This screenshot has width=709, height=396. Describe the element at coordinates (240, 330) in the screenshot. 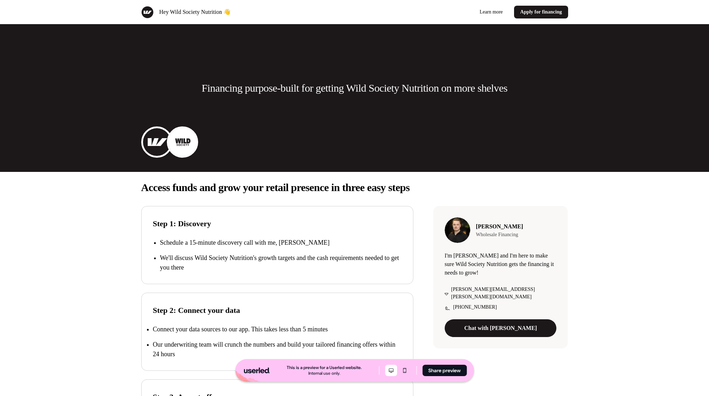

I see `p: Connect your data sources to our app. This takes less than 5 minutes` at that location.